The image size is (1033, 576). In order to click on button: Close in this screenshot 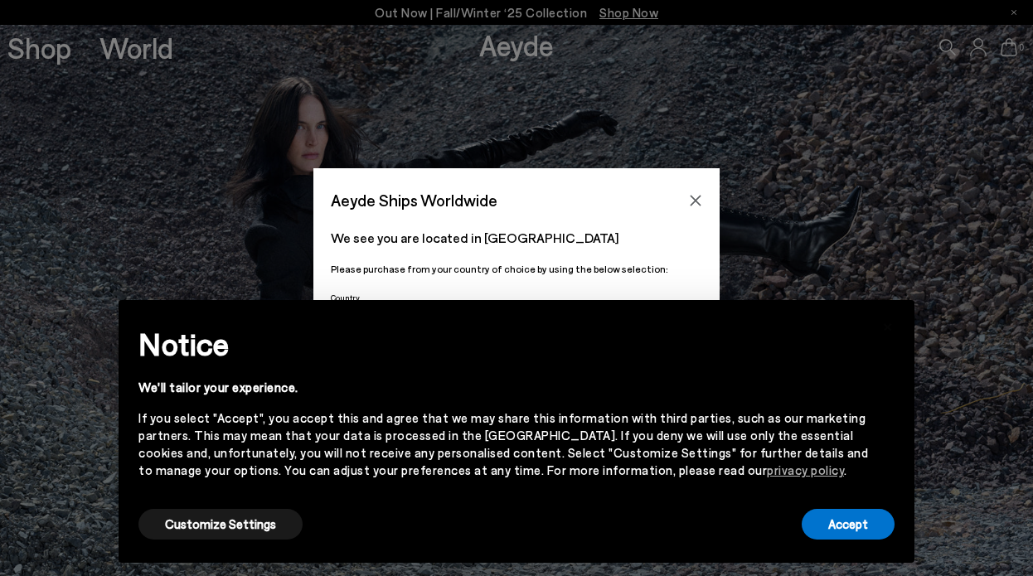, I will do `click(695, 201)`.